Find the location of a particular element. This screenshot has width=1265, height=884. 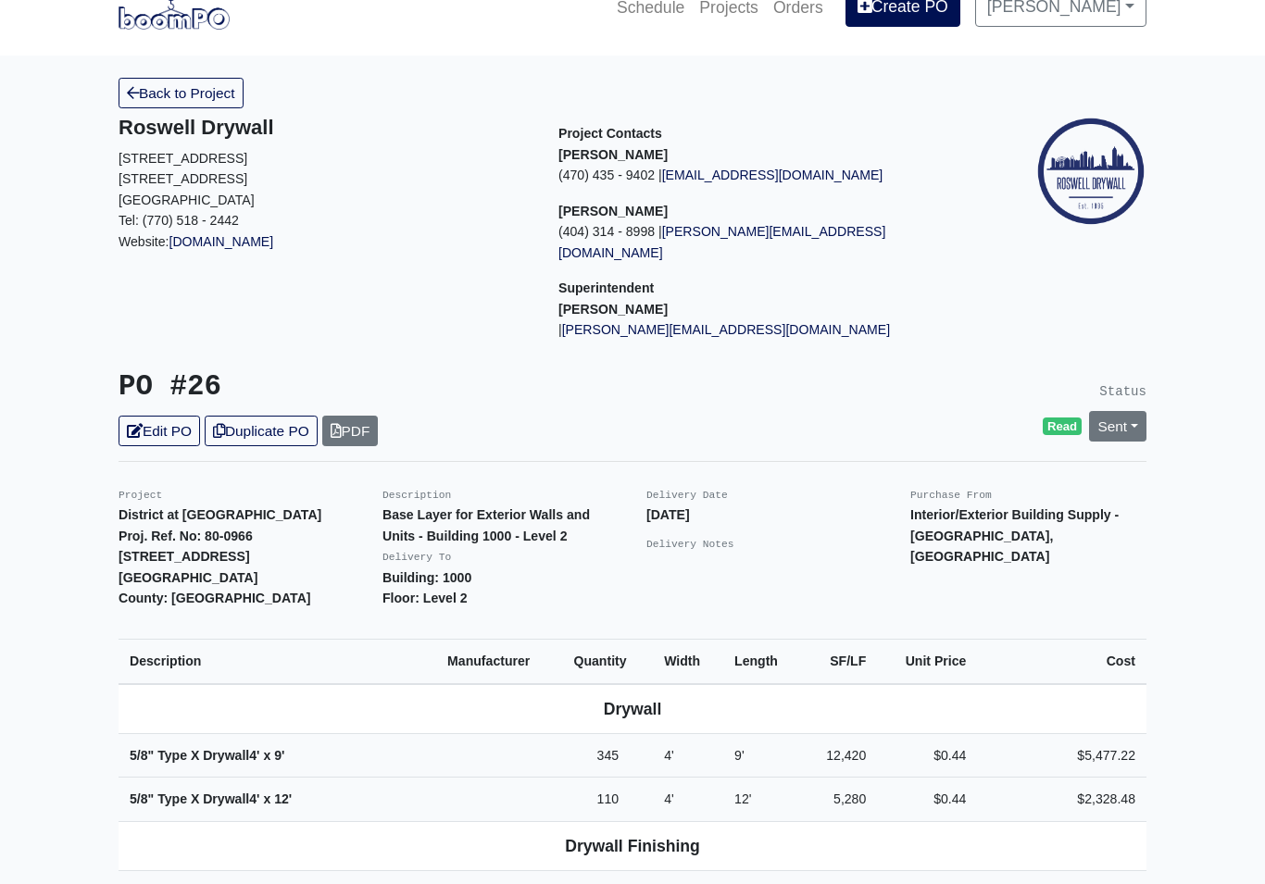

td: 110 is located at coordinates (607, 800).